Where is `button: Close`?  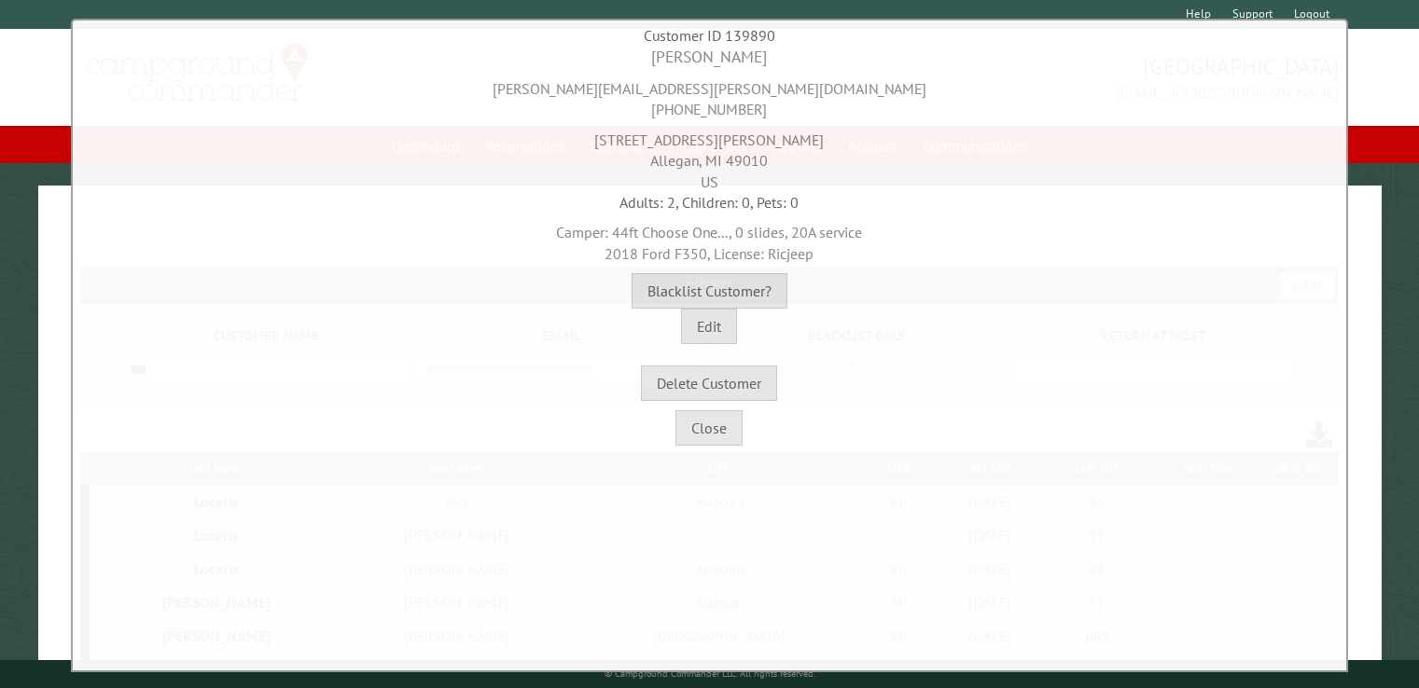
button: Close is located at coordinates (709, 428).